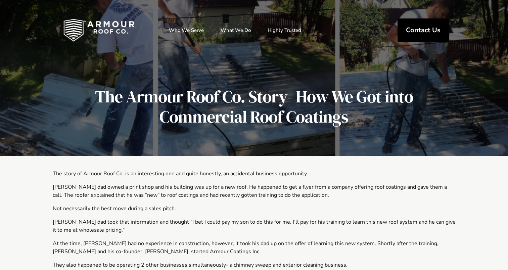 This screenshot has width=508, height=270. Describe the element at coordinates (284, 30) in the screenshot. I see `a: Highly Trusted` at that location.